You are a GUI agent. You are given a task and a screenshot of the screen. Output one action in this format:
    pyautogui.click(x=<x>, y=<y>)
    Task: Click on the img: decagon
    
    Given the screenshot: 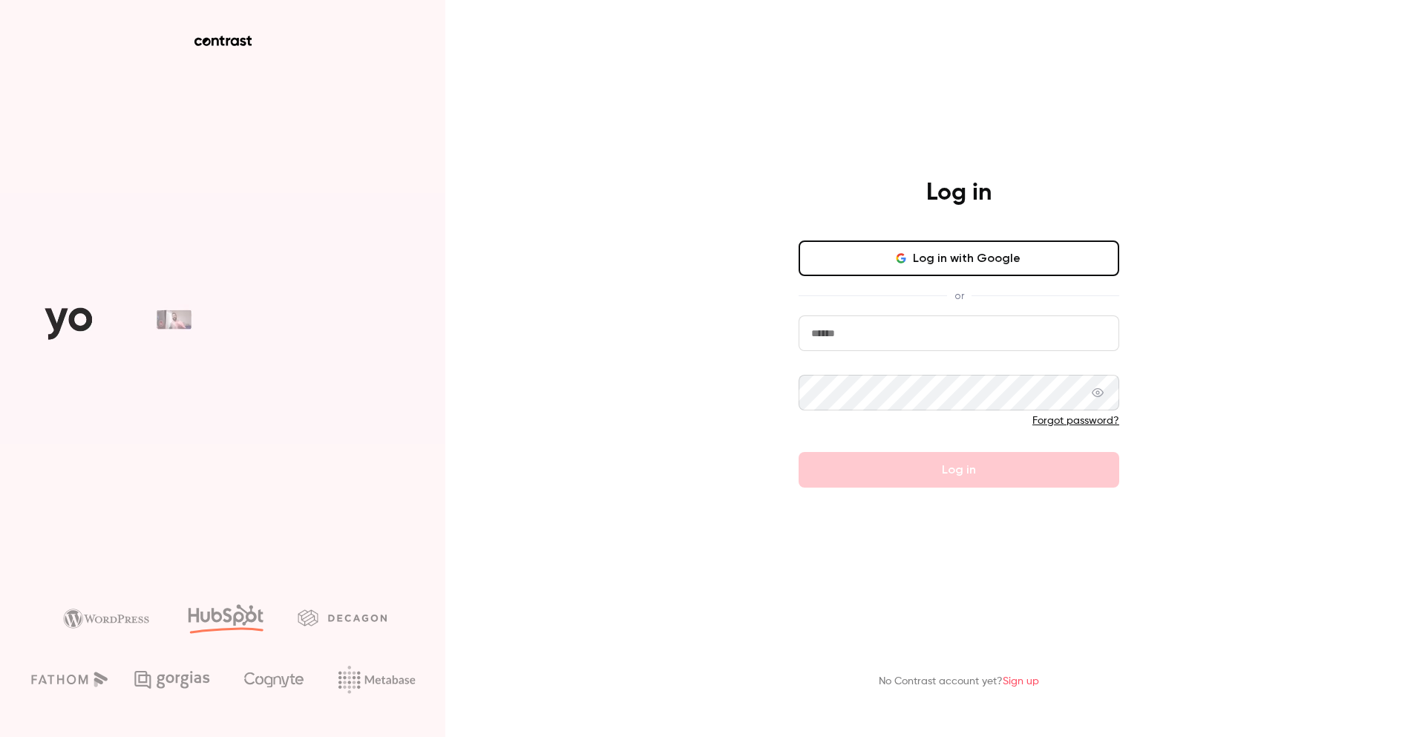 What is the action you would take?
    pyautogui.click(x=342, y=617)
    